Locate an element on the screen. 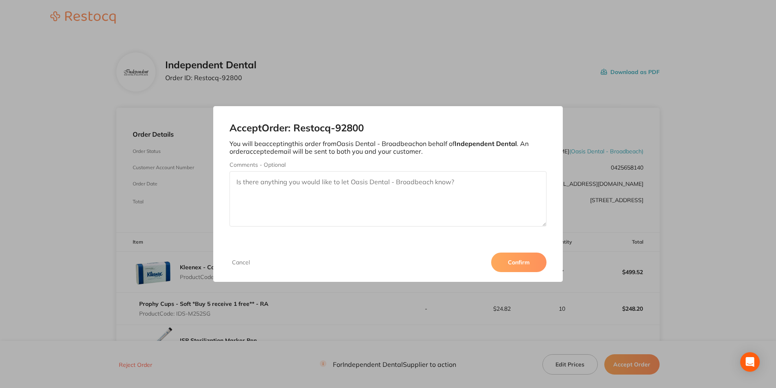 This screenshot has width=776, height=388. div: Open Intercom Messenger is located at coordinates (750, 362).